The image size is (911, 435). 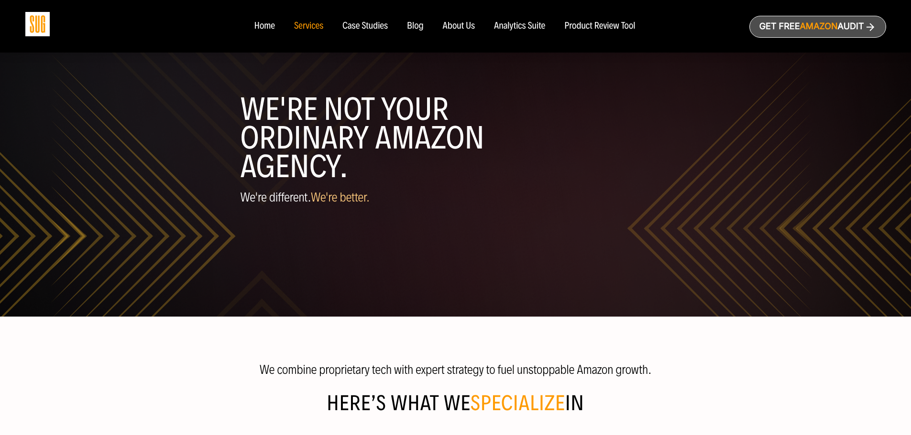 What do you see at coordinates (264, 26) in the screenshot?
I see `div: Home` at bounding box center [264, 26].